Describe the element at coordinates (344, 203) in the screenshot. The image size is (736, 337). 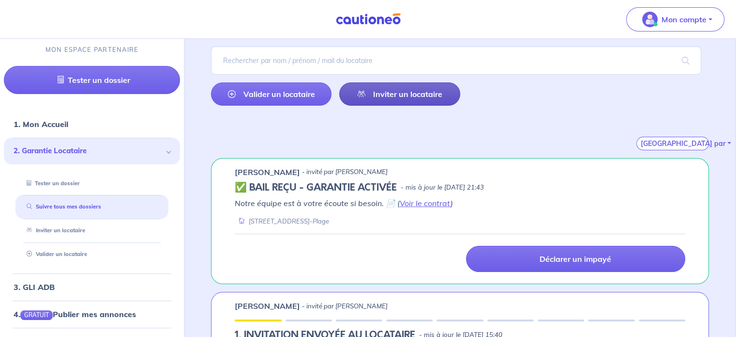
I see `em: Notre équipe est à votre écoute si besoin. 📄 ( )` at that location.